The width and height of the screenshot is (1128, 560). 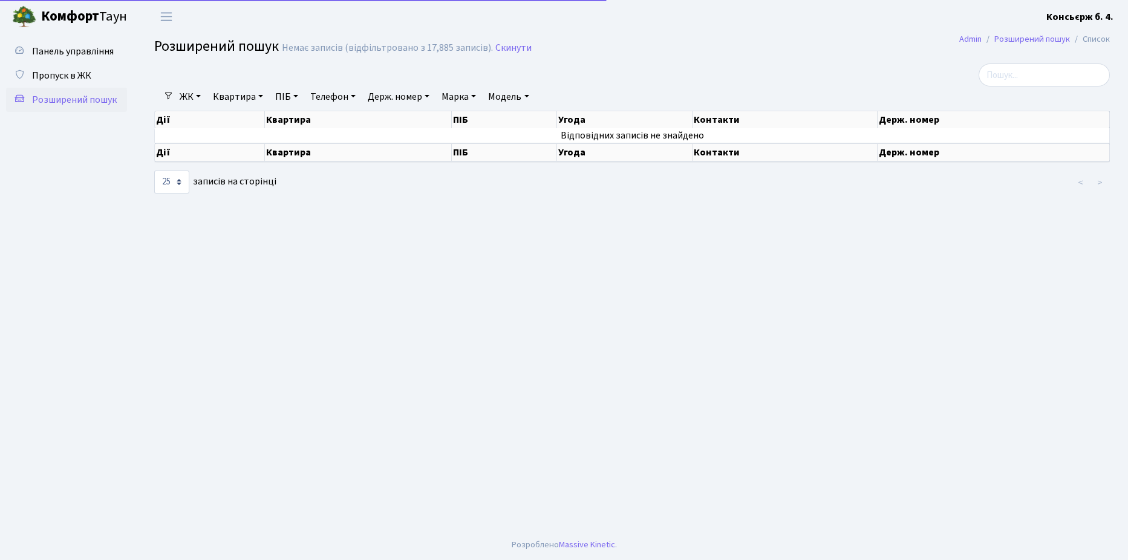 I want to click on a: ЖК, so click(x=190, y=97).